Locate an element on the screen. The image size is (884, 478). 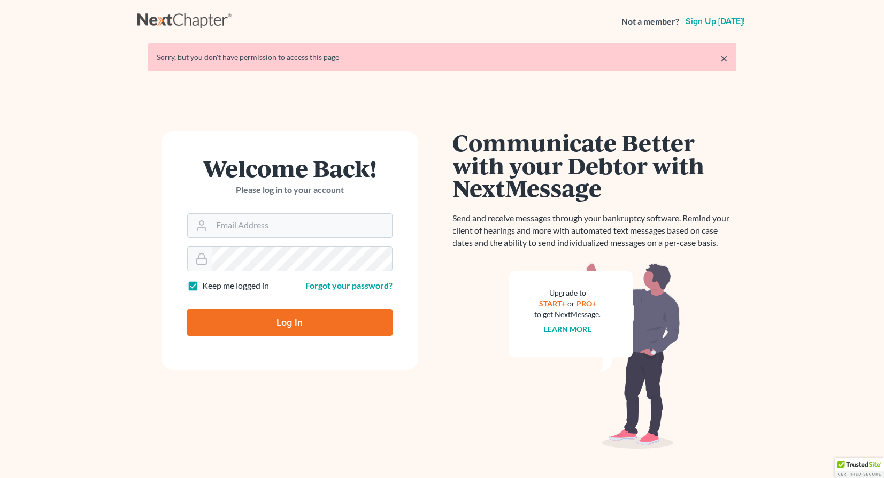
p: Please log in to your account is located at coordinates (290, 190).